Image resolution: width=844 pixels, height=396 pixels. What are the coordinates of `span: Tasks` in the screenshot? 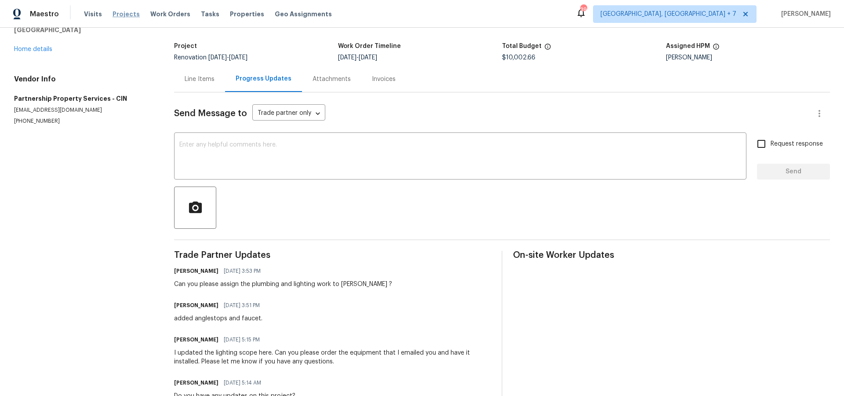 It's located at (210, 14).